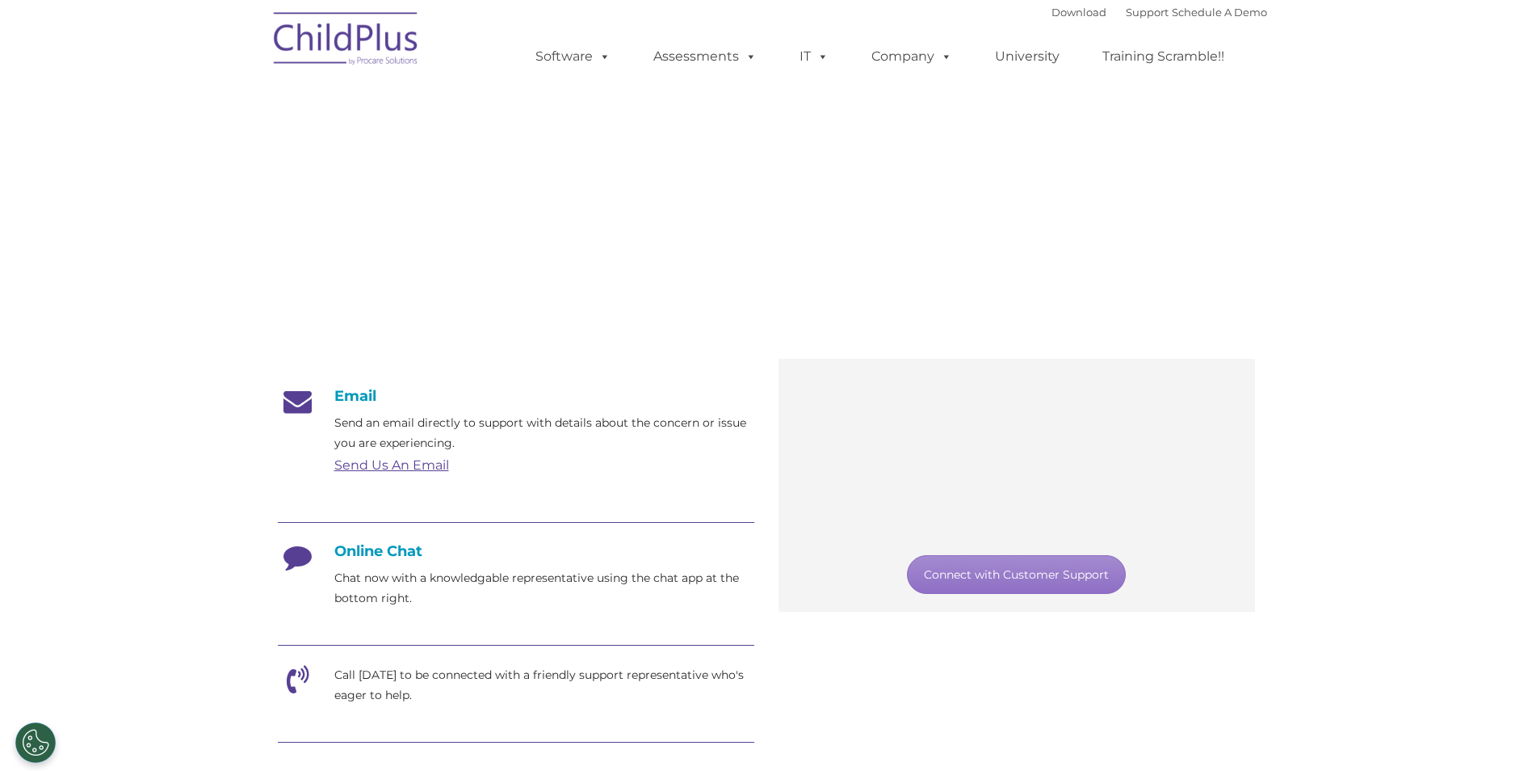 The height and width of the screenshot is (771, 1532). What do you see at coordinates (1163, 57) in the screenshot?
I see `a: Training Scramble!!` at bounding box center [1163, 57].